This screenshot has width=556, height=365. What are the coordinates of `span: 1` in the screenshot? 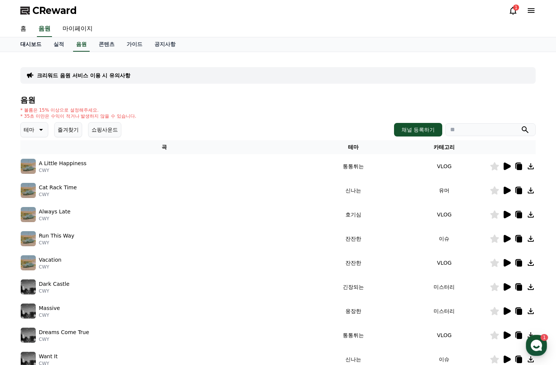 It's located at (78, 241).